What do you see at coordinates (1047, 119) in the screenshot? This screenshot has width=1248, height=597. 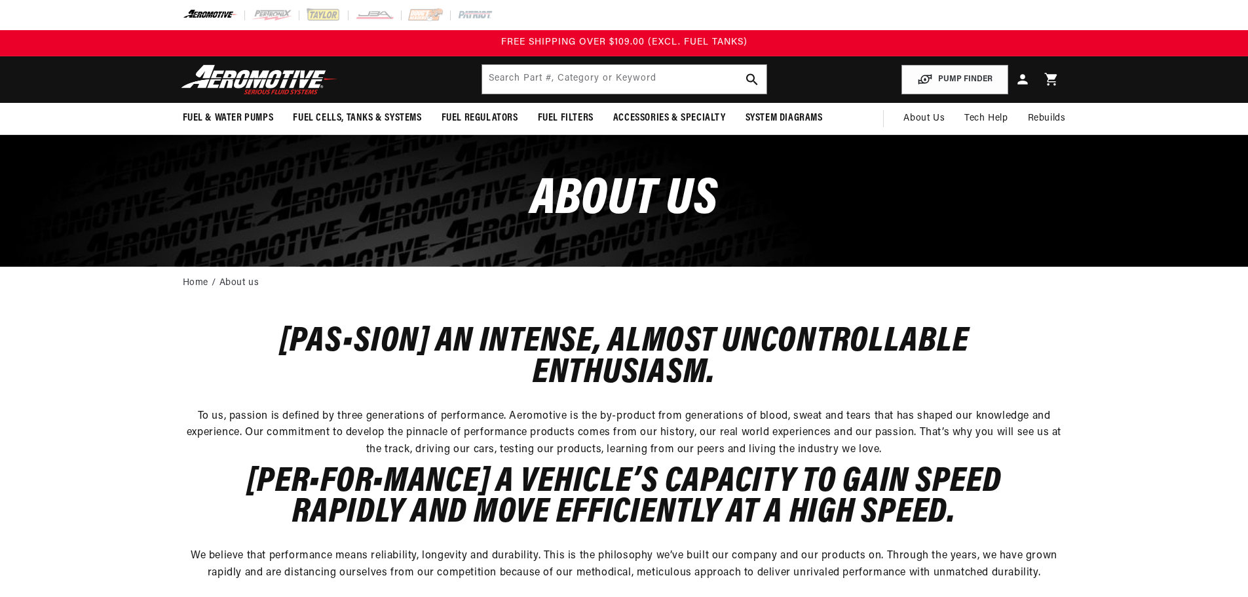 I see `span: Rebuilds` at bounding box center [1047, 119].